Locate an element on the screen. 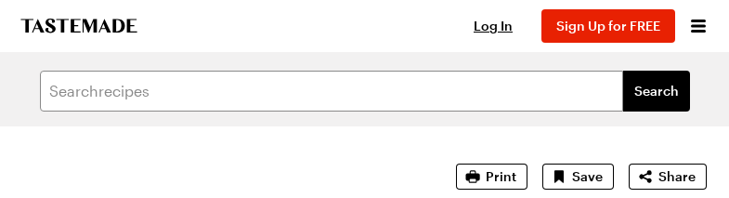 The height and width of the screenshot is (198, 729). span: Sign Up for FREE is located at coordinates (608, 25).